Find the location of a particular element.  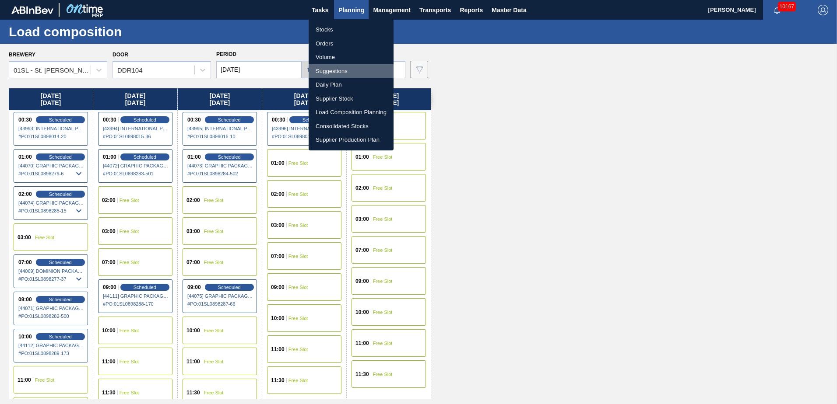

a: Supplier Stock is located at coordinates (351, 99).